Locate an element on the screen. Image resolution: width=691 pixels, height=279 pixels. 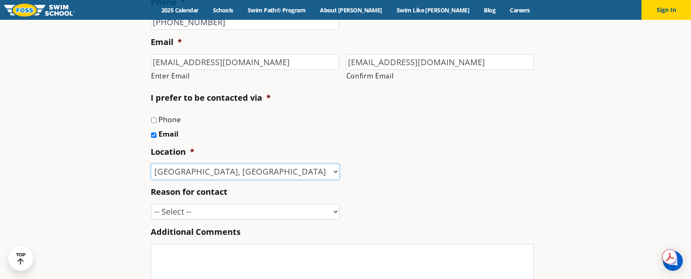
a: Schools is located at coordinates (223, 10).